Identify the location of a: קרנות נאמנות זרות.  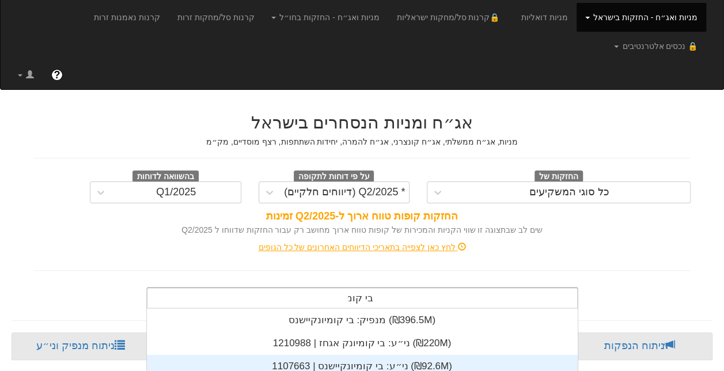
(127, 17).